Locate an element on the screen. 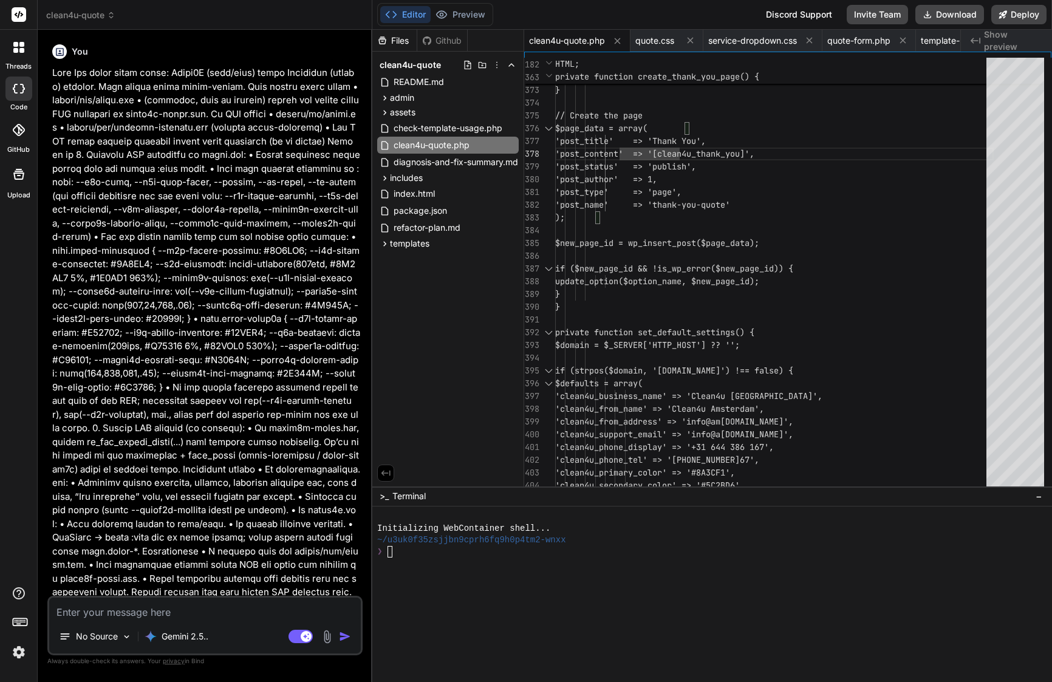 The height and width of the screenshot is (682, 1052). span: BD6', is located at coordinates (733, 485).